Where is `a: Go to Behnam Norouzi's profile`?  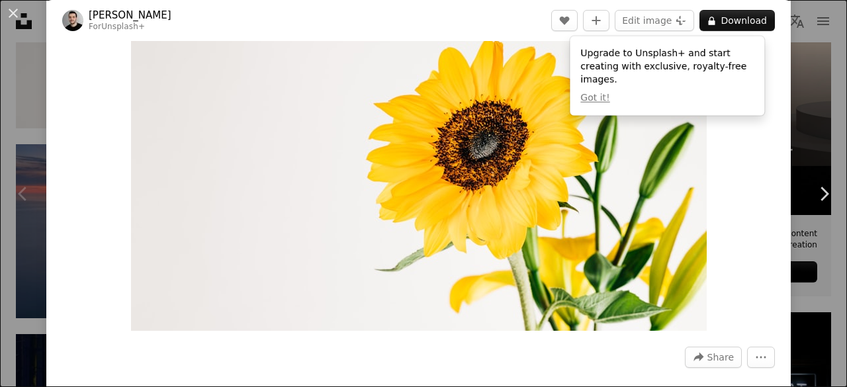
a: Go to Behnam Norouzi's profile is located at coordinates (73, 21).